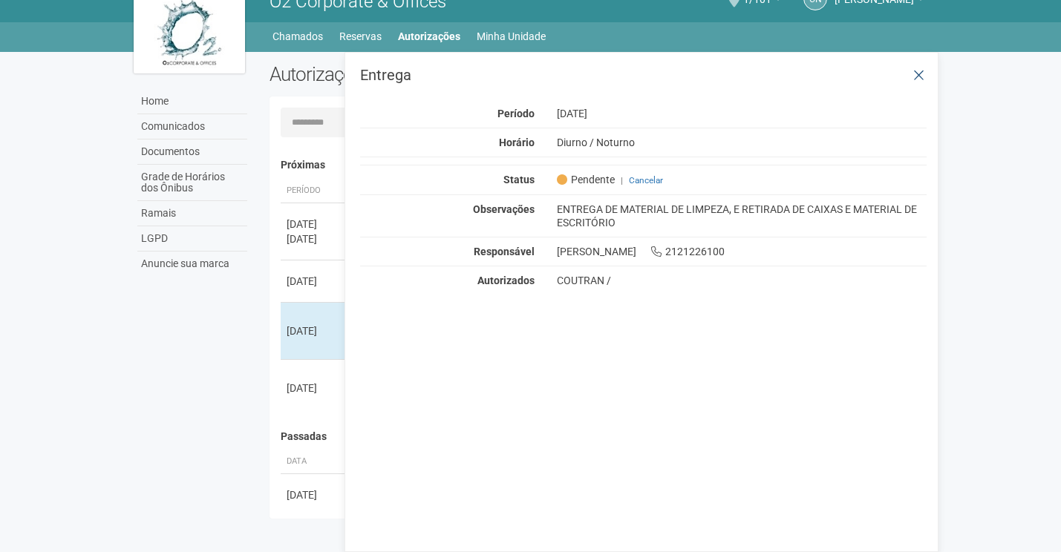 The width and height of the screenshot is (1061, 552). Describe the element at coordinates (511, 36) in the screenshot. I see `a: Minha Unidade` at that location.